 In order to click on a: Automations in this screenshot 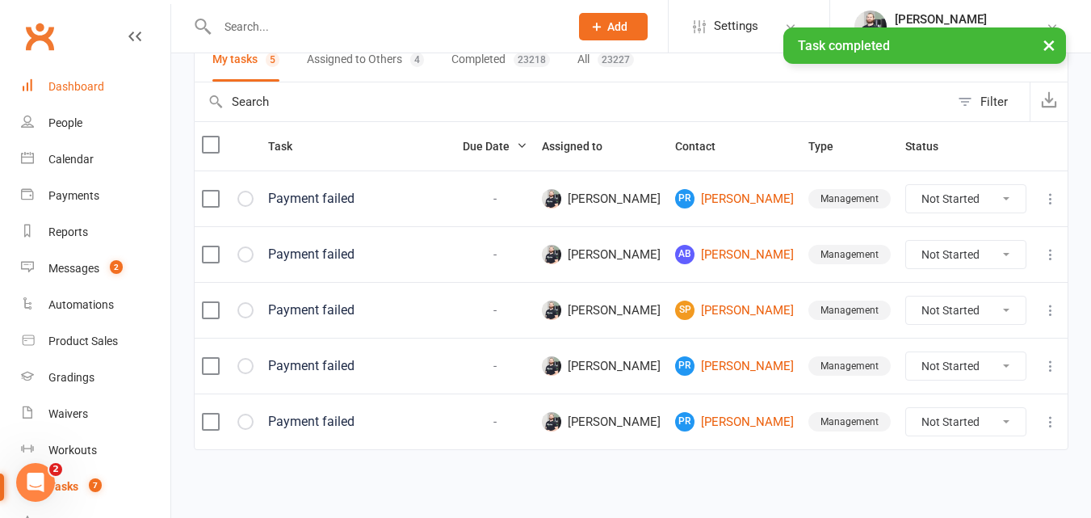, I will do `click(95, 304)`.